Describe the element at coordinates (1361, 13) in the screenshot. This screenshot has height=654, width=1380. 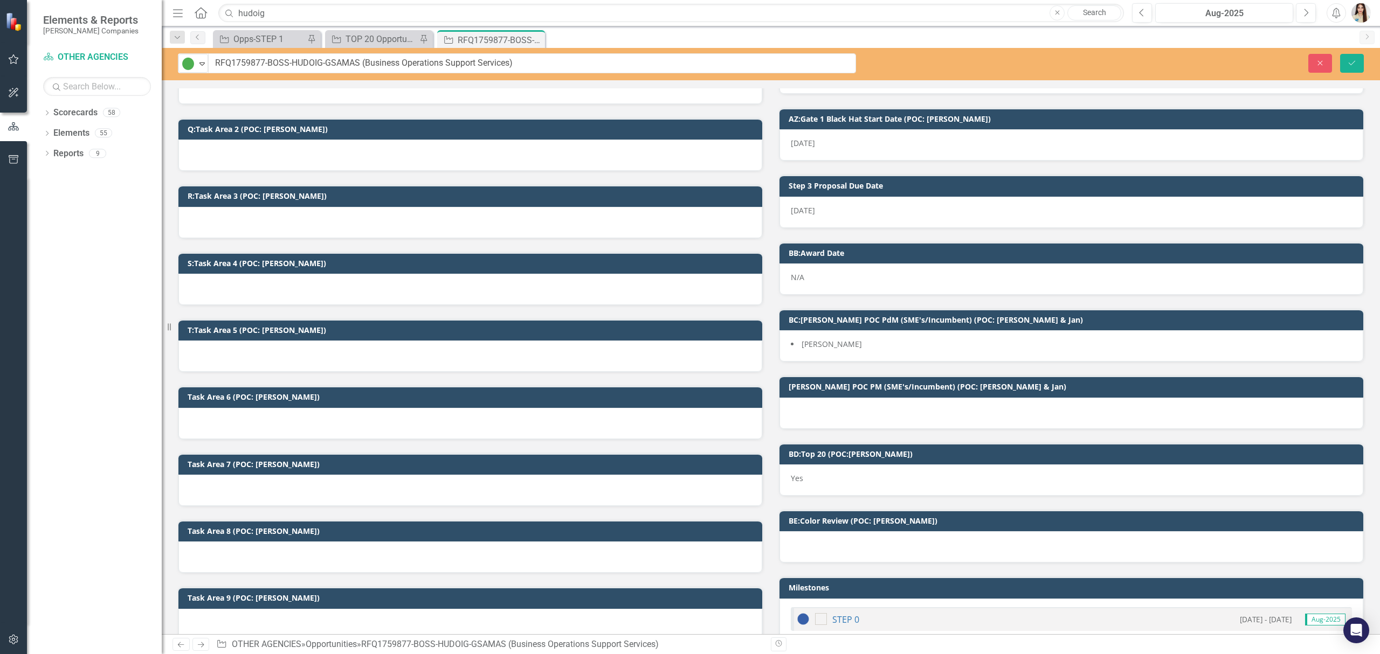
I see `button: Janieva Castro` at that location.